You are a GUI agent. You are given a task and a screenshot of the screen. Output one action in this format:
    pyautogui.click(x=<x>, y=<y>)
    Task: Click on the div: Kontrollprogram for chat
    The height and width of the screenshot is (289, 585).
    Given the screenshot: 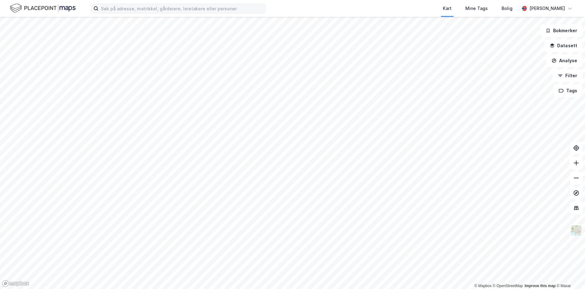 What is the action you would take?
    pyautogui.click(x=569, y=274)
    